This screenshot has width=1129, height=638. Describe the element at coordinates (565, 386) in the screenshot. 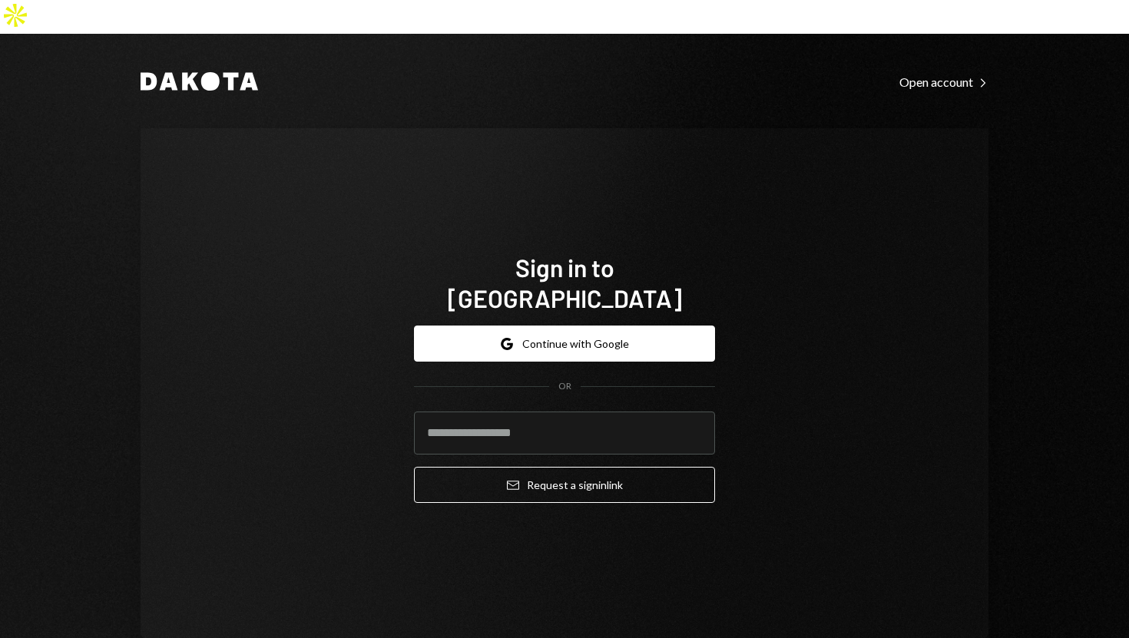

I see `div: OR` at that location.